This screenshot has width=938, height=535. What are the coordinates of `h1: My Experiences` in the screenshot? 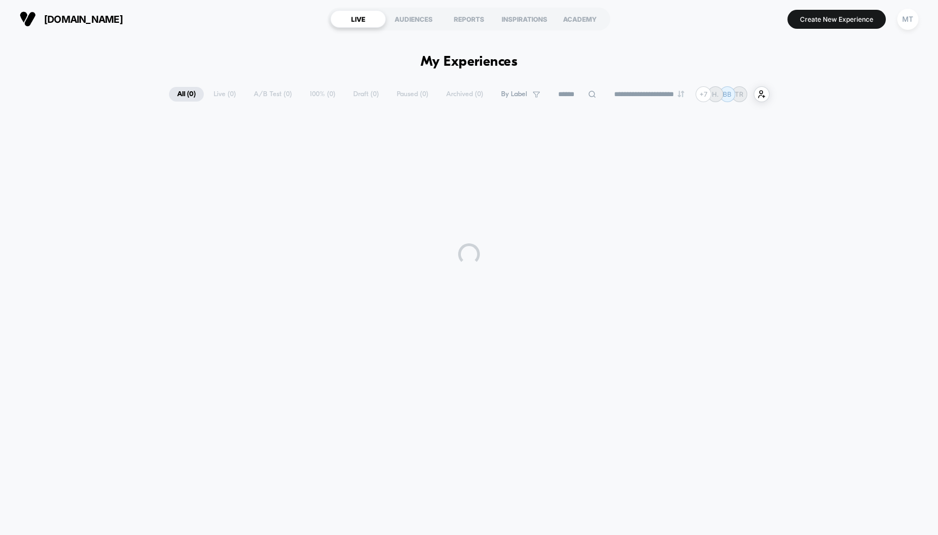 It's located at (469, 62).